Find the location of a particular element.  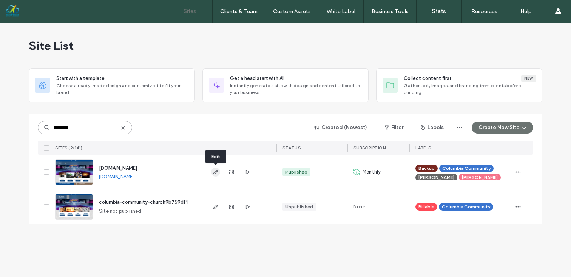

label: Business Tools is located at coordinates (390, 11).